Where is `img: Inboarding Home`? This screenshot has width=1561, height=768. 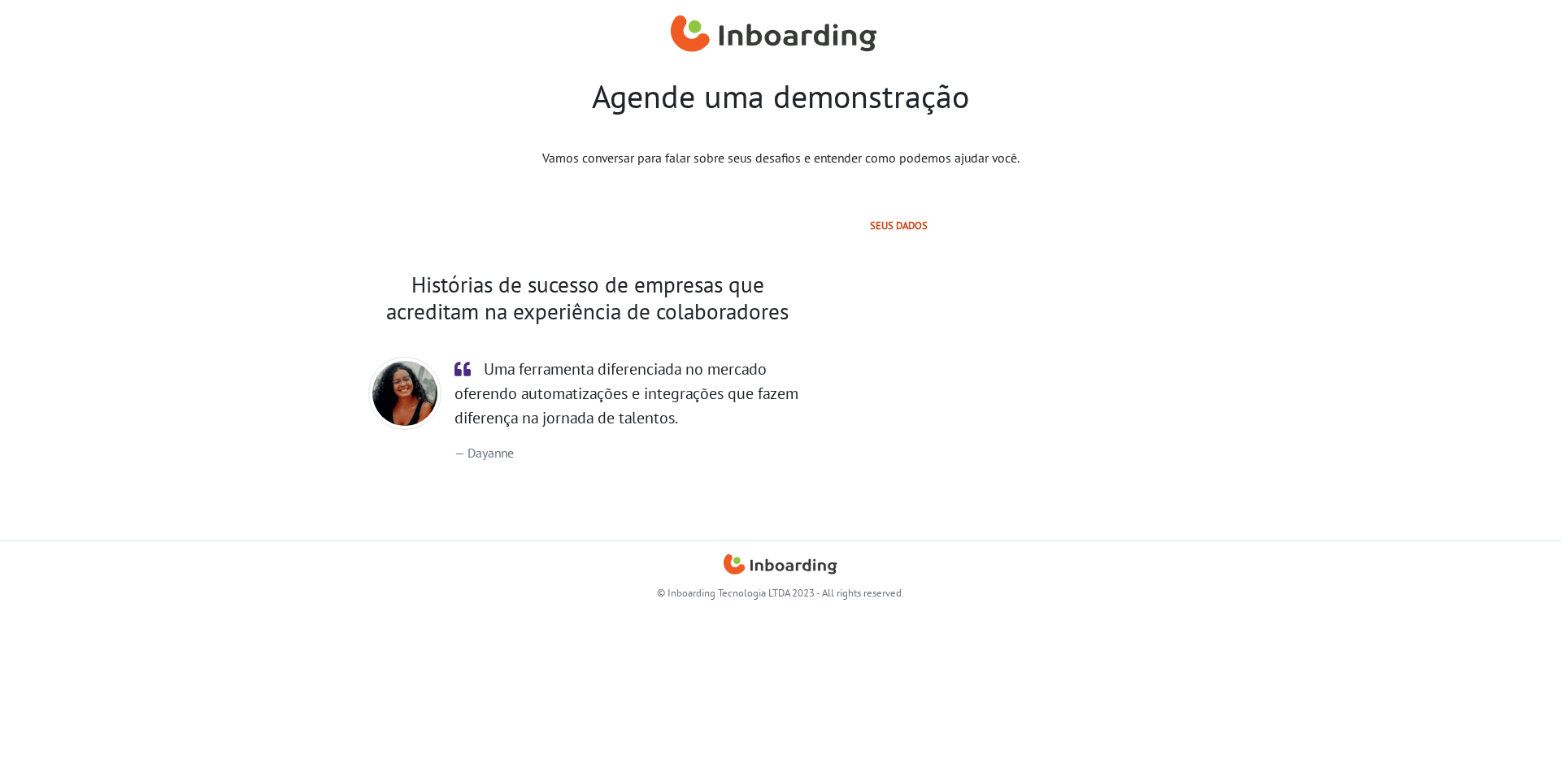
img: Inboarding Home is located at coordinates (773, 35).